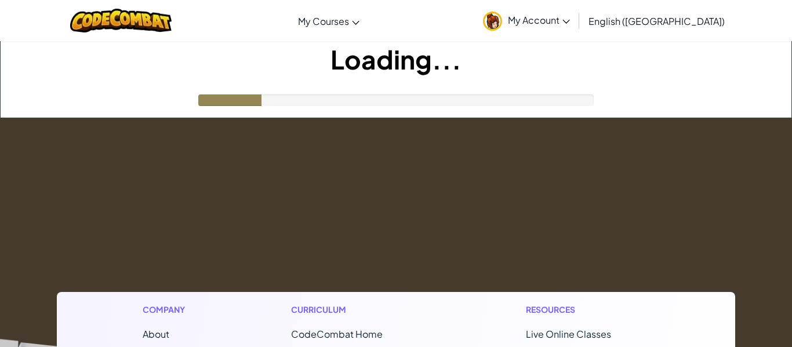 This screenshot has width=792, height=347. I want to click on a: Live Online Classes, so click(568, 334).